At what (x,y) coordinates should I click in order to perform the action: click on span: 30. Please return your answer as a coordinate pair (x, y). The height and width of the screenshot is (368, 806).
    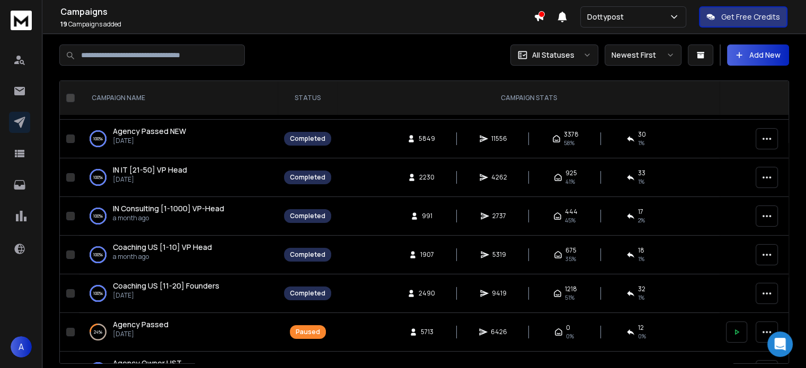
    Looking at the image, I should click on (642, 135).